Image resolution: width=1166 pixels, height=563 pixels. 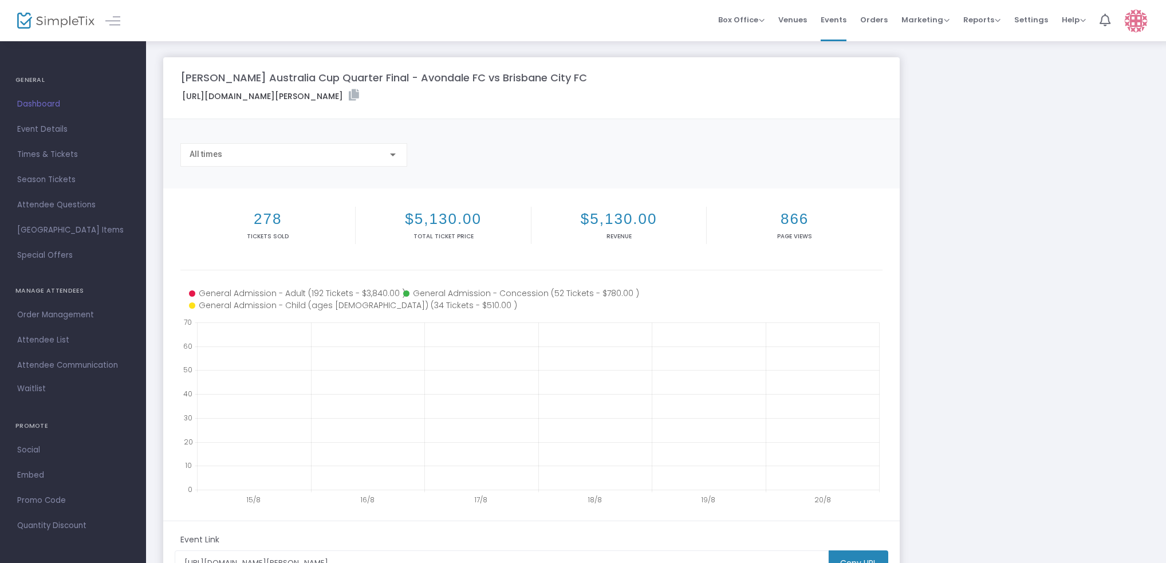 I want to click on span: Marketing, so click(x=925, y=19).